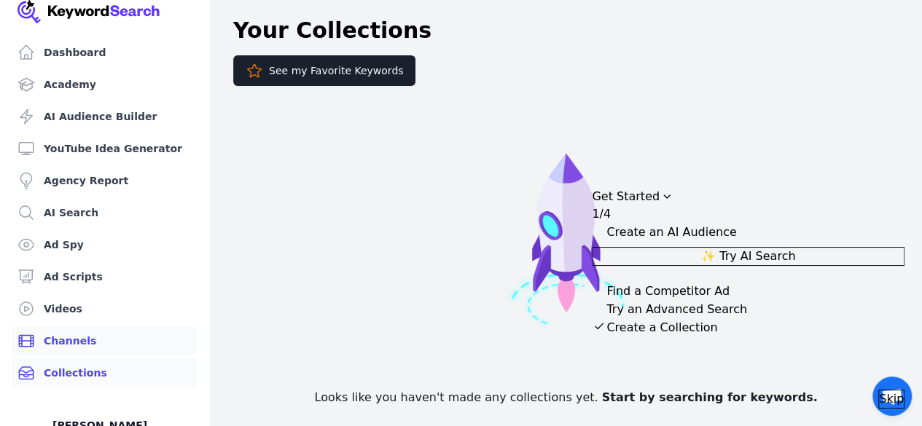  What do you see at coordinates (104, 277) in the screenshot?
I see `a: Ad Scripts` at bounding box center [104, 277].